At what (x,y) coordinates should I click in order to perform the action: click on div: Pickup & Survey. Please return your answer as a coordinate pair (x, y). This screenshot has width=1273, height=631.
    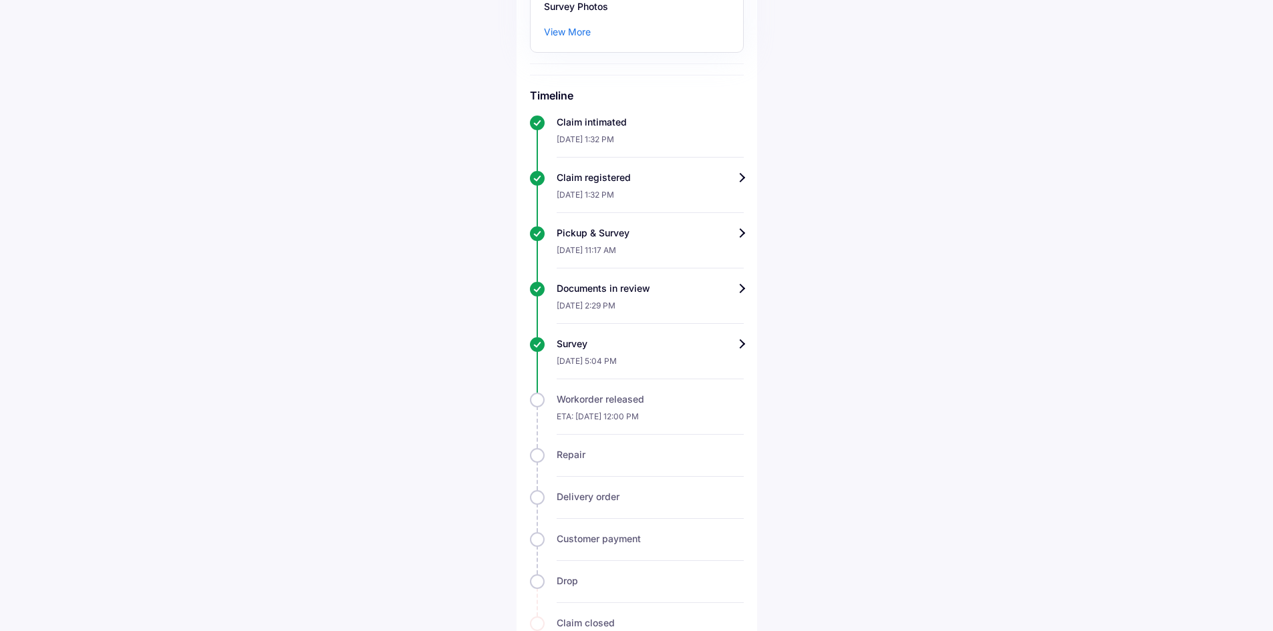
    Looking at the image, I should click on (650, 233).